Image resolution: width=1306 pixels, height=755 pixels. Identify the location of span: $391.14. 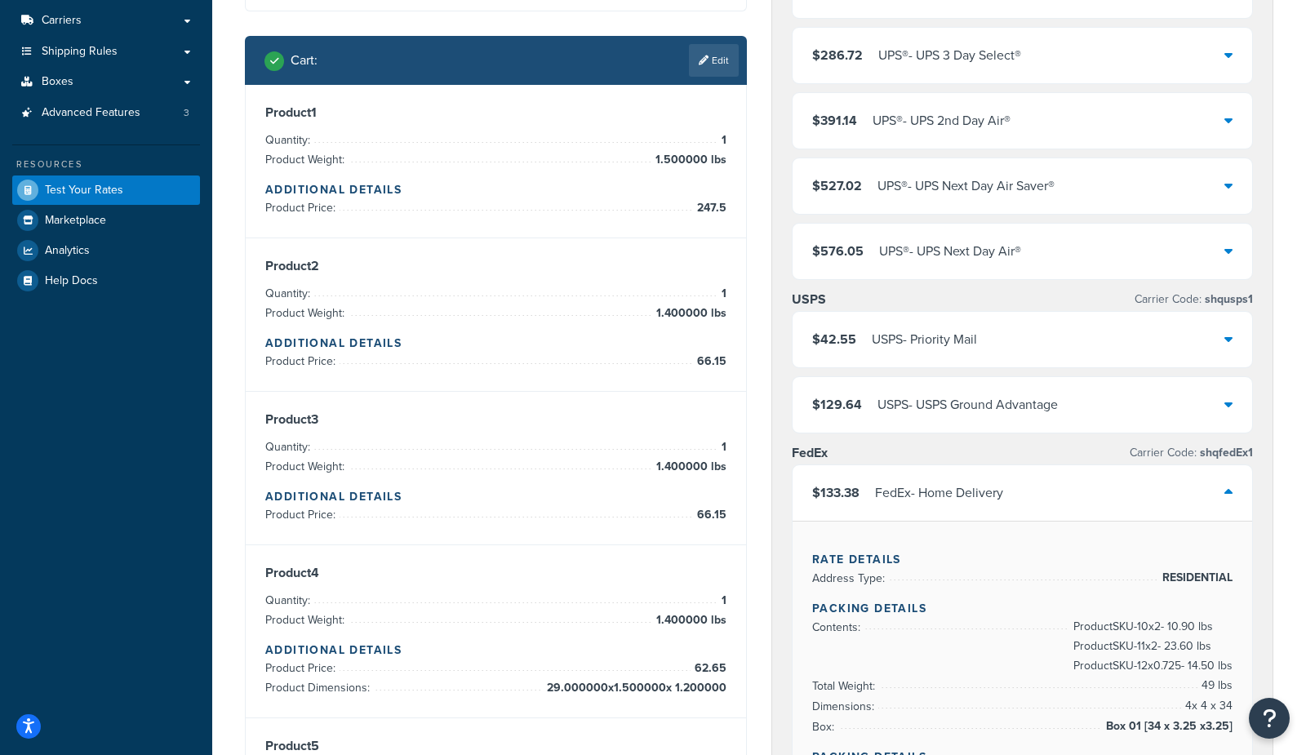
(834, 120).